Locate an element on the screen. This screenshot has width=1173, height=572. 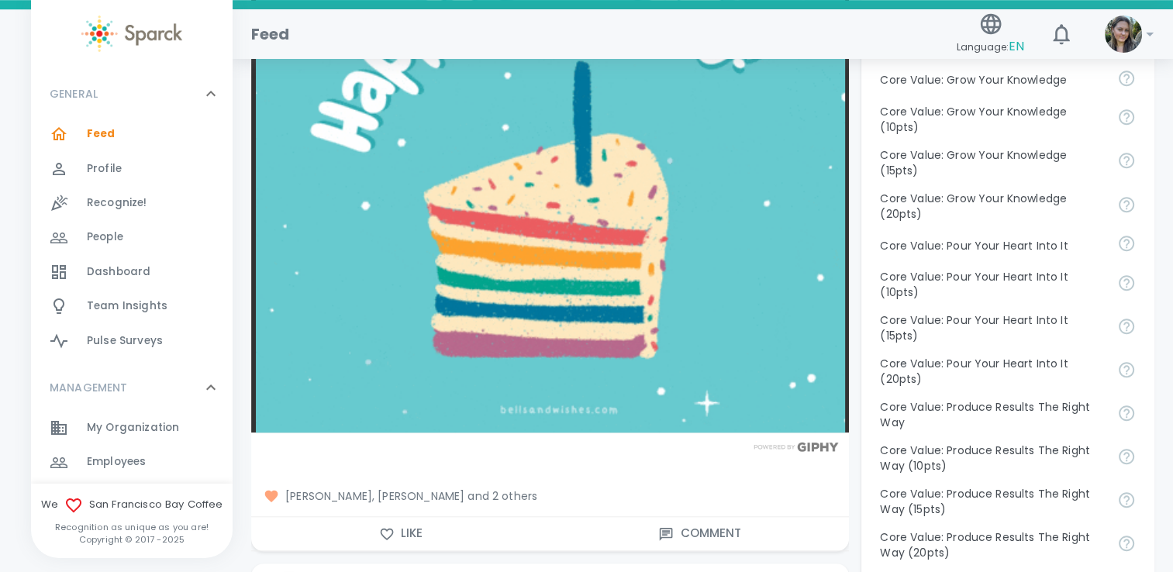
p: Core Value: Grow Your Knowledge (15pts) is located at coordinates (992, 163).